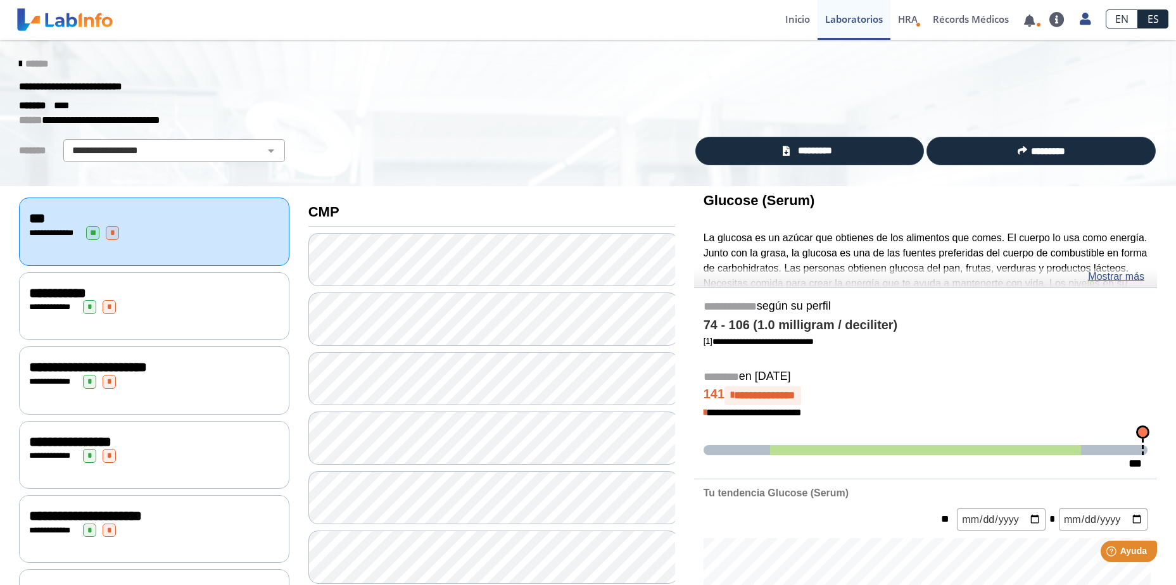 The height and width of the screenshot is (585, 1176). I want to click on b: Tu tendencia Glucose (Serum), so click(776, 493).